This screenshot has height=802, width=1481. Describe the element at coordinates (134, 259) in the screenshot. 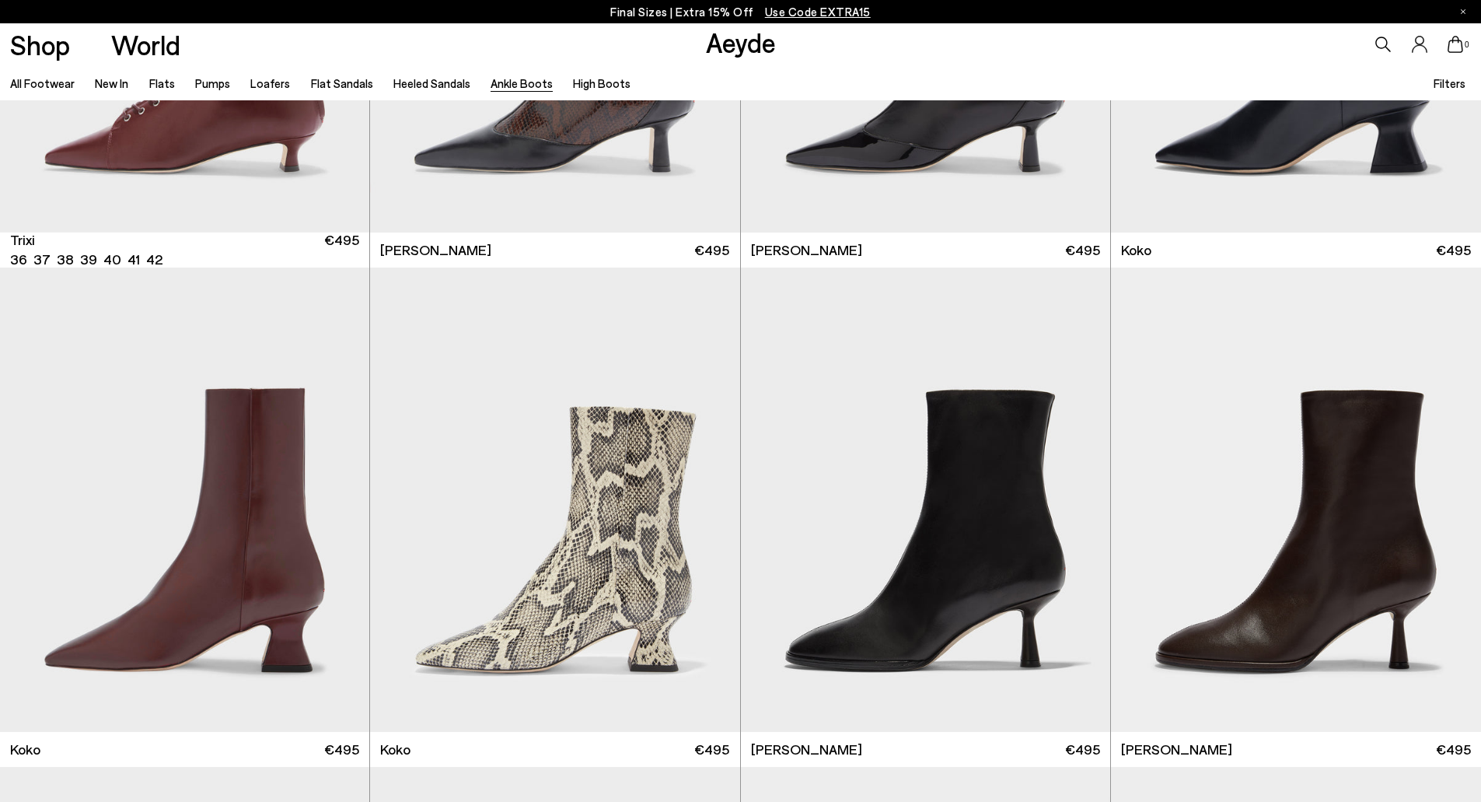

I see `li: 41` at that location.